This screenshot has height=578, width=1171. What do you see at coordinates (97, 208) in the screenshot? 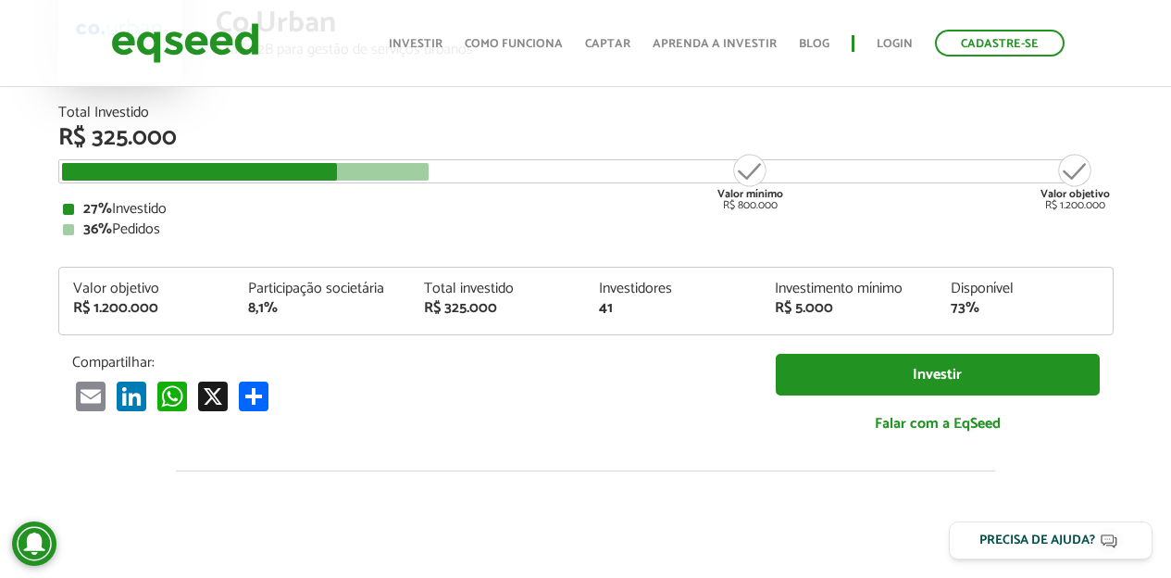
I see `strong: 27%` at bounding box center [97, 208].